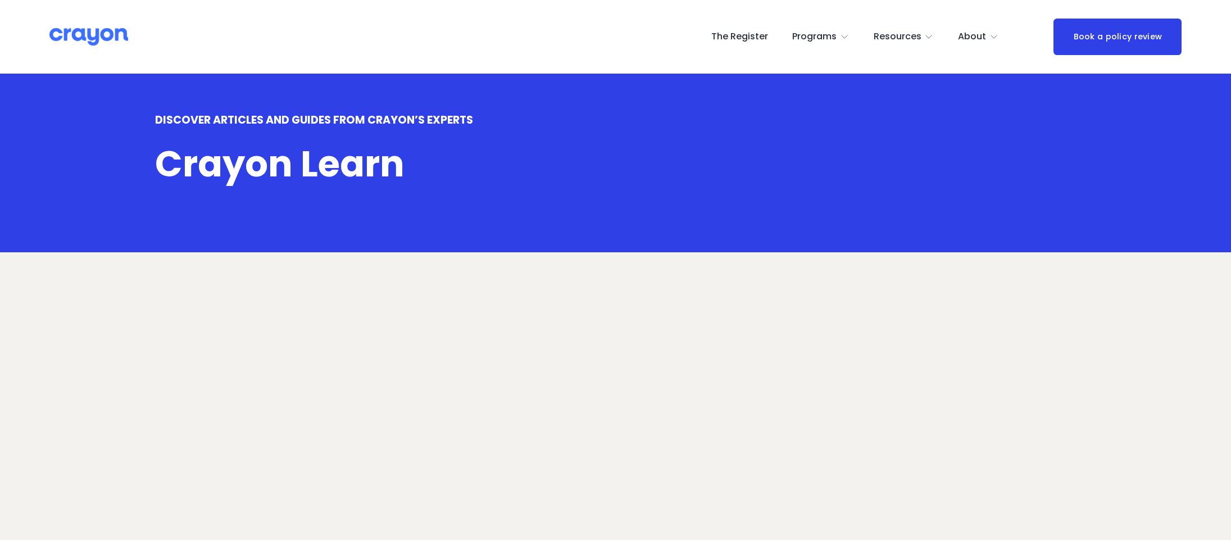 The image size is (1231, 540). Describe the element at coordinates (89, 37) in the screenshot. I see `img: Crayon` at that location.